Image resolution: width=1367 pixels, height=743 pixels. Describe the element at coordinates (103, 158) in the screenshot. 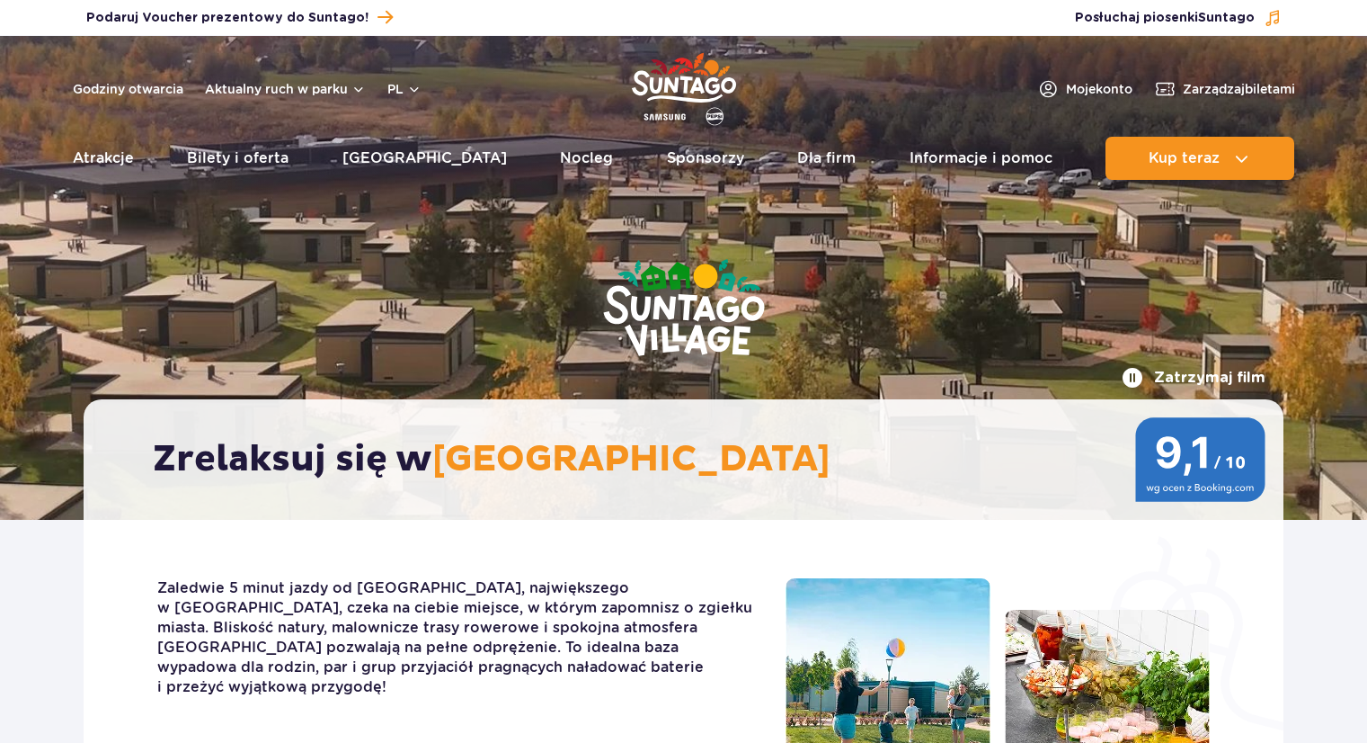

I see `a: Atrakcje` at that location.